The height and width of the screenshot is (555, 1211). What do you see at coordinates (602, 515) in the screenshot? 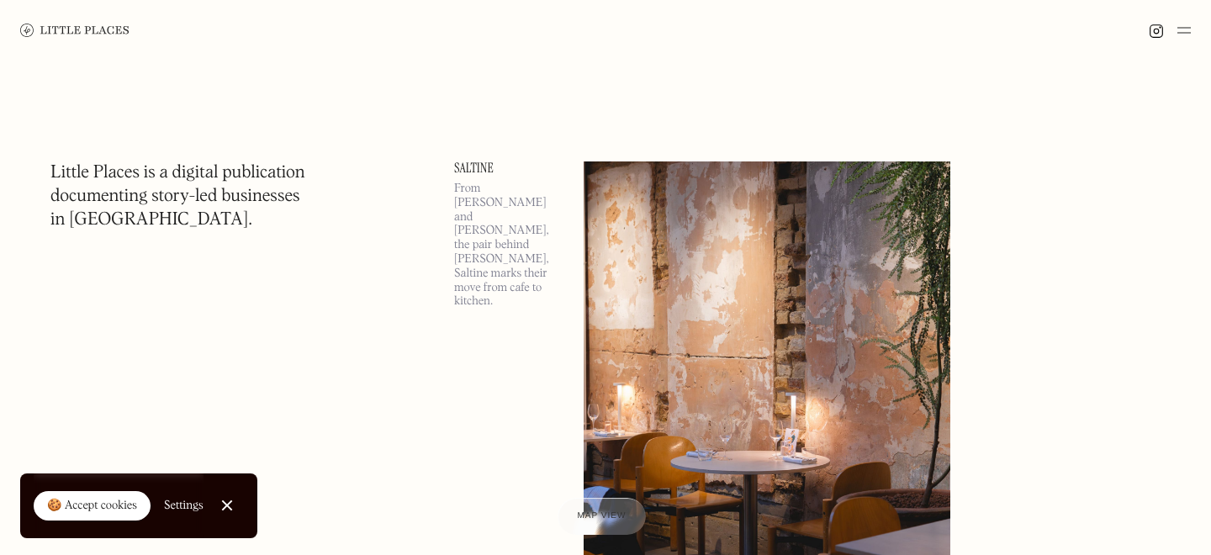
I see `span: Map view` at bounding box center [602, 515].